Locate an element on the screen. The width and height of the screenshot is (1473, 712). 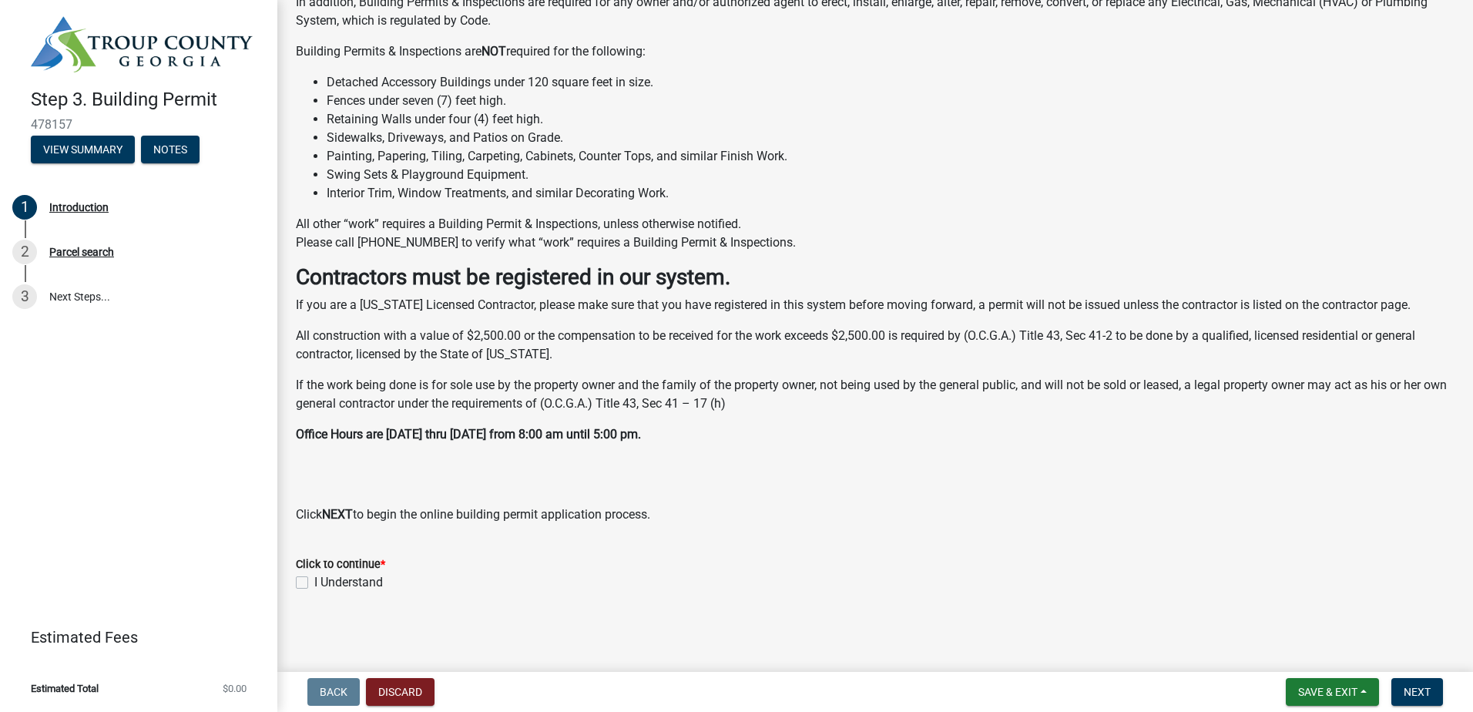
button: Save & Exit is located at coordinates (1332, 692).